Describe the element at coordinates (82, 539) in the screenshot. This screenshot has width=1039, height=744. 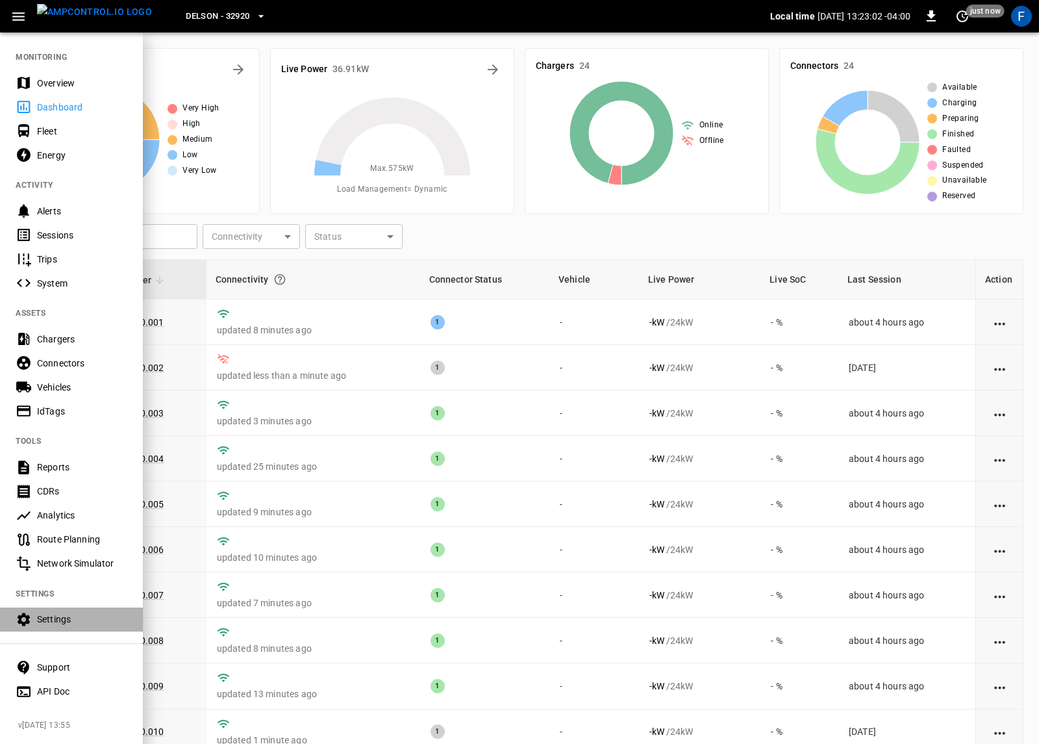
I see `div: Route Planning` at that location.